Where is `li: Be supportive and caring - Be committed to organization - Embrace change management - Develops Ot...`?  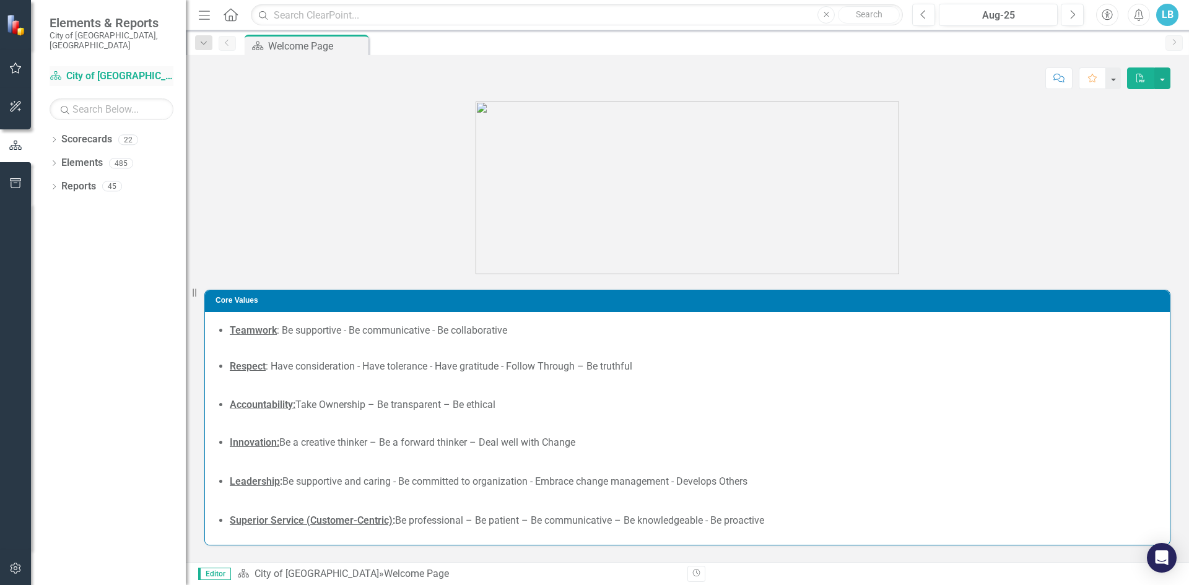 li: Be supportive and caring - Be committed to organization - Embrace change management - Develops Ot... is located at coordinates (694, 482).